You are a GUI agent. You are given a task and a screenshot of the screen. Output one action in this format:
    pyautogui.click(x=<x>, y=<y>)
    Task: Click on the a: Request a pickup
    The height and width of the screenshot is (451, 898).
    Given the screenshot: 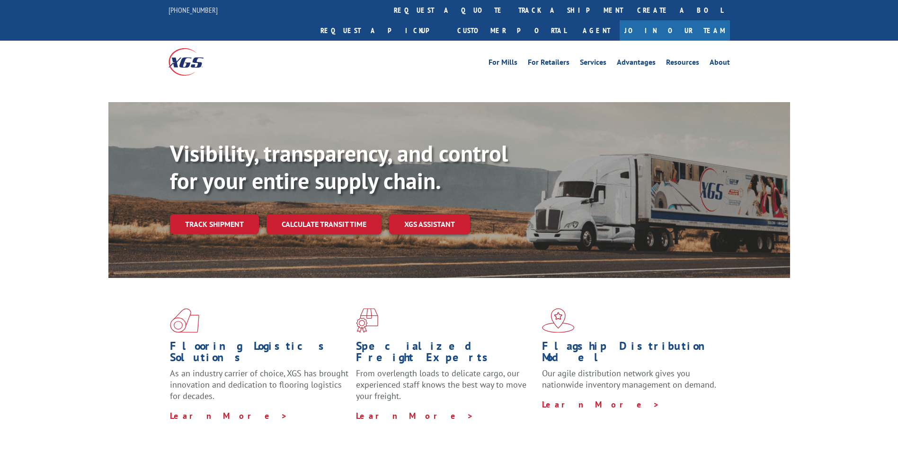 What is the action you would take?
    pyautogui.click(x=381, y=30)
    